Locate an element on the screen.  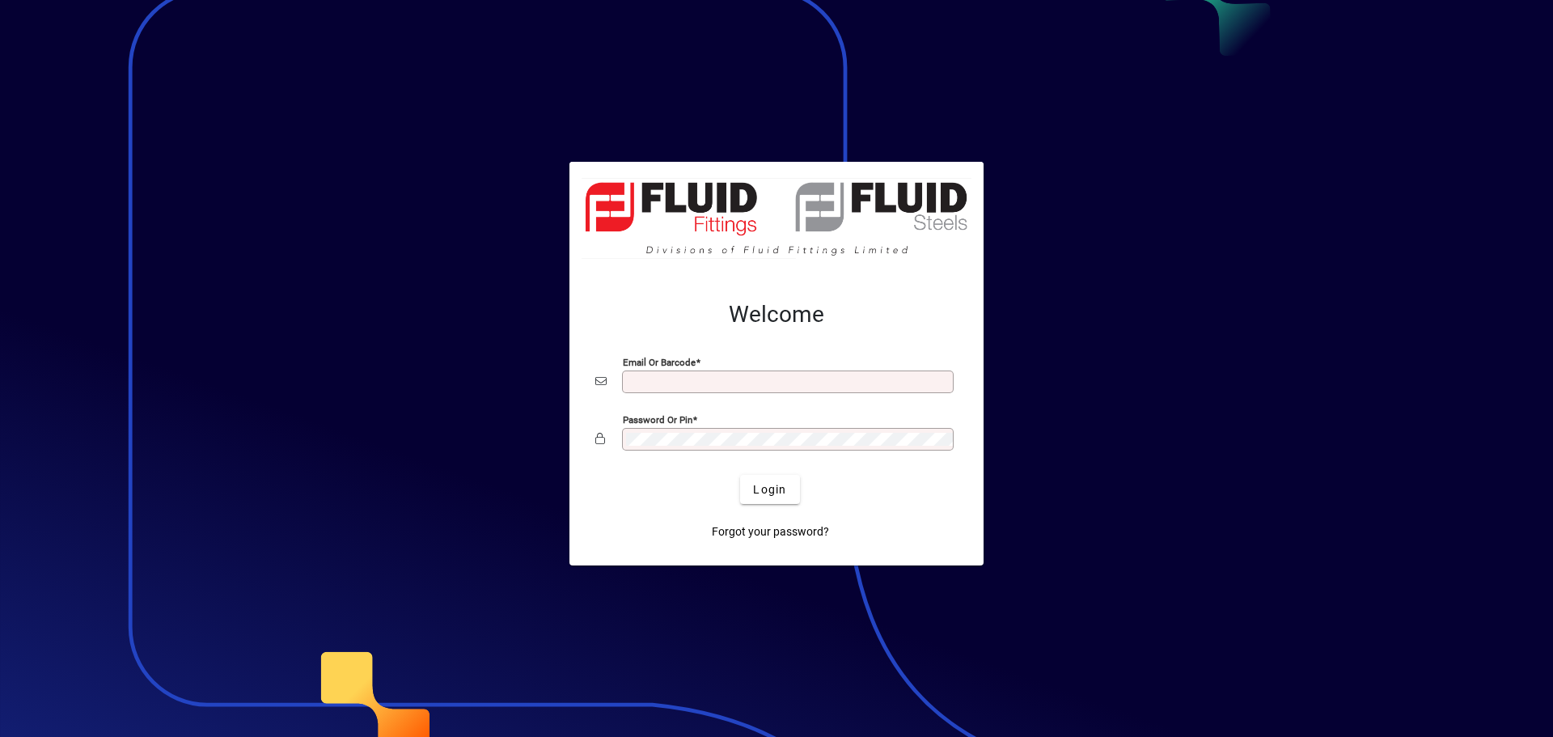
mat-label: Password or Pin is located at coordinates (658, 420).